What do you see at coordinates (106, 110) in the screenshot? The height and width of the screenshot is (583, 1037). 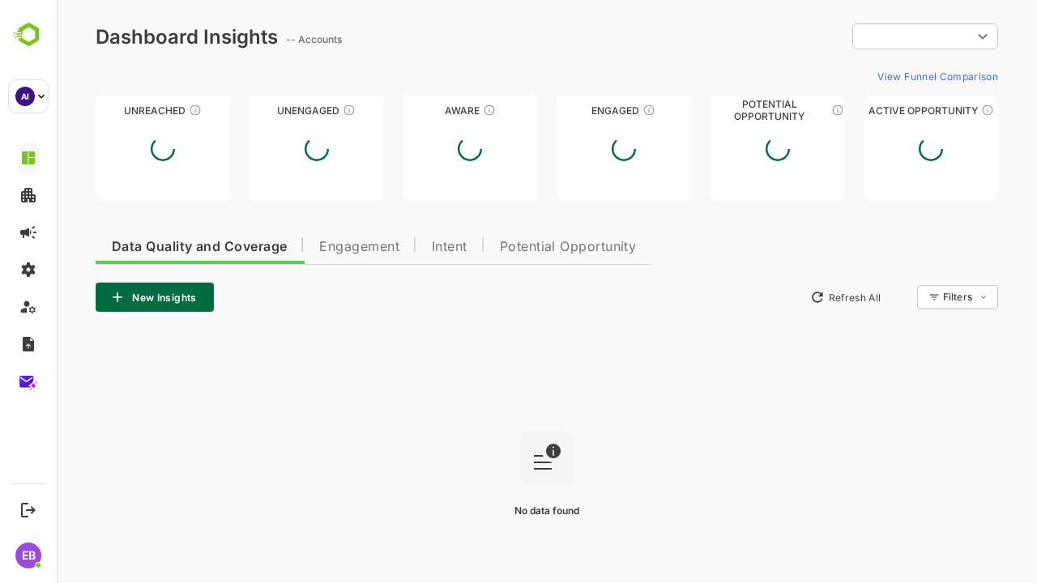 I see `div: Unreached` at bounding box center [106, 110].